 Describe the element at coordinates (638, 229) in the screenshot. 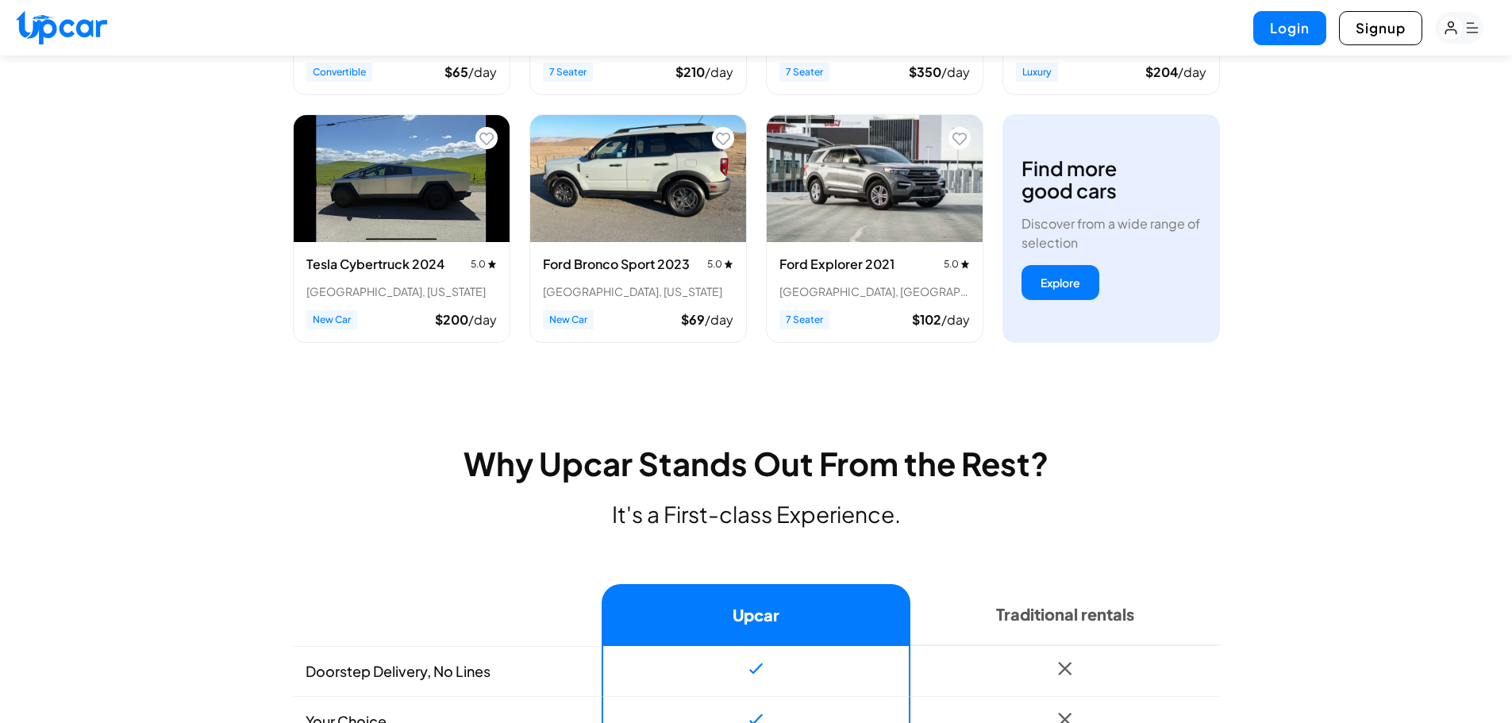

I see `div: View details for Ford Bronco Sport 2023` at that location.